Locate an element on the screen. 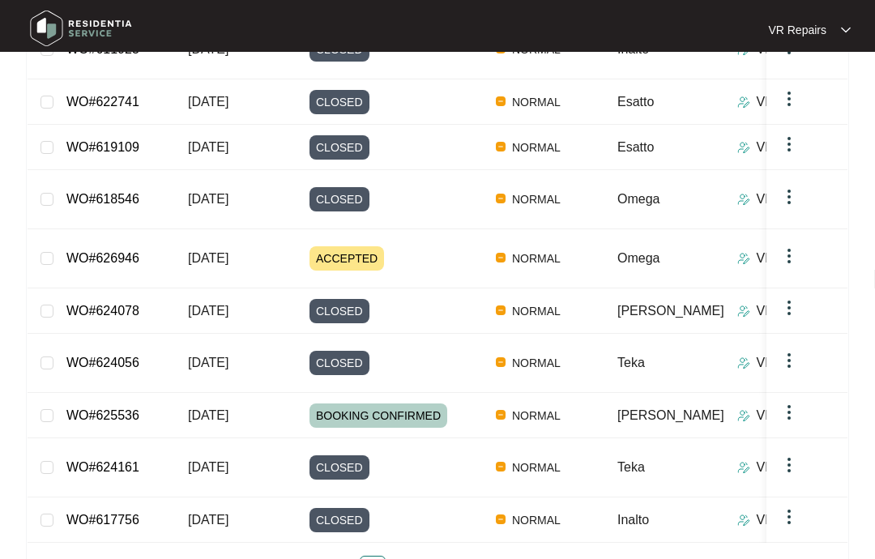 The image size is (875, 559). a: WO#624078 is located at coordinates (103, 310).